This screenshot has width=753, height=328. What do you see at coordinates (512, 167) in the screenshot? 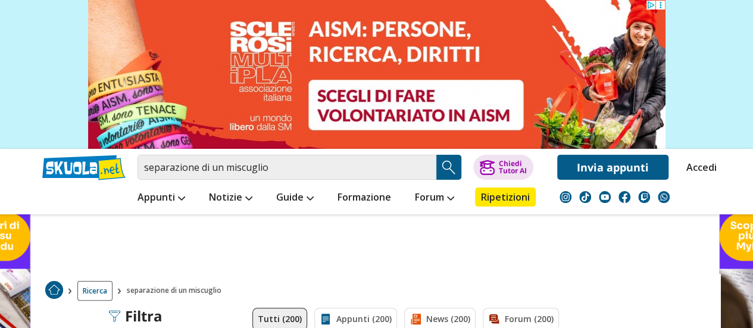
I see `div: Chiedi Tutor AI` at bounding box center [512, 167].